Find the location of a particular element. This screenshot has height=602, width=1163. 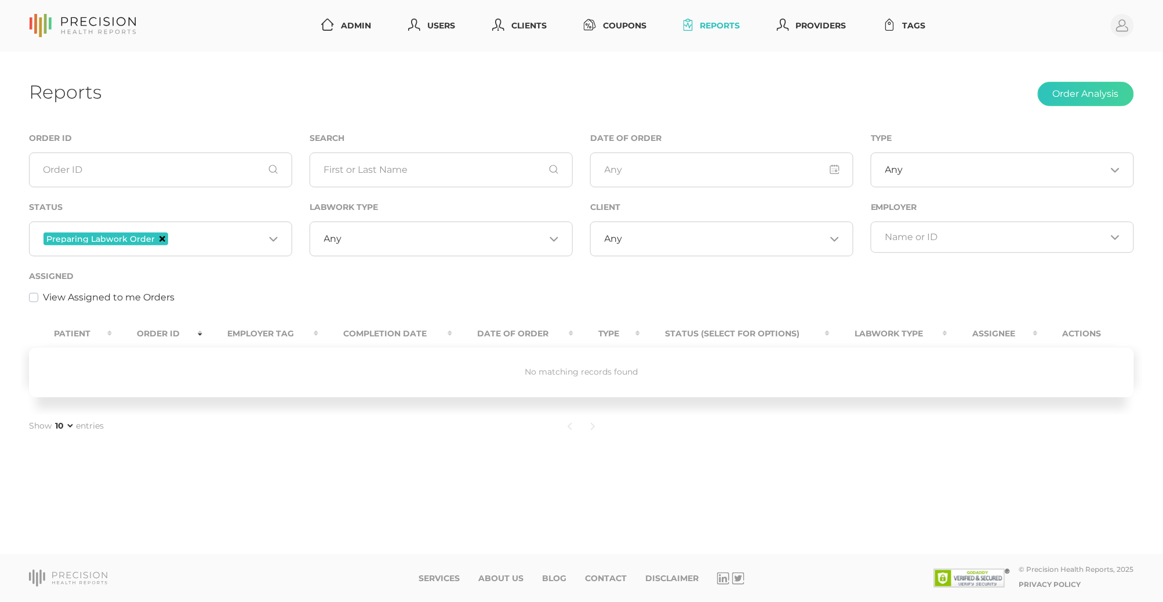

button: Order Analysis is located at coordinates (1086, 94).